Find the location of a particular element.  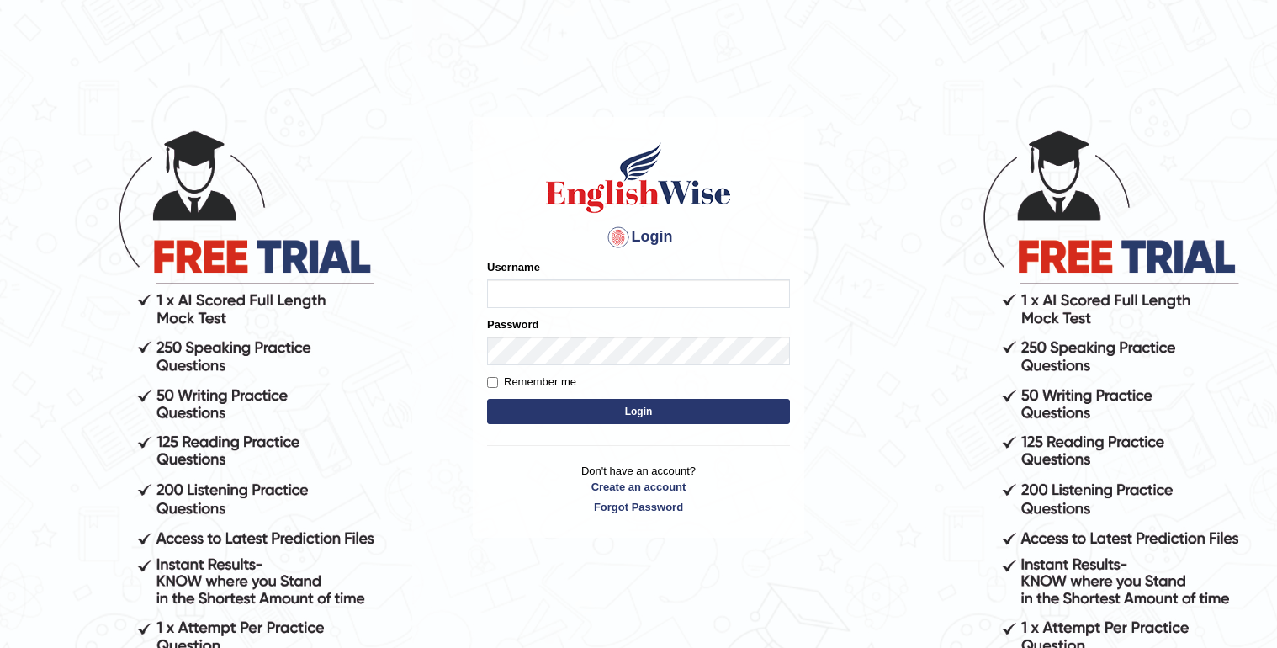

a: Forgot Password is located at coordinates (639, 506).